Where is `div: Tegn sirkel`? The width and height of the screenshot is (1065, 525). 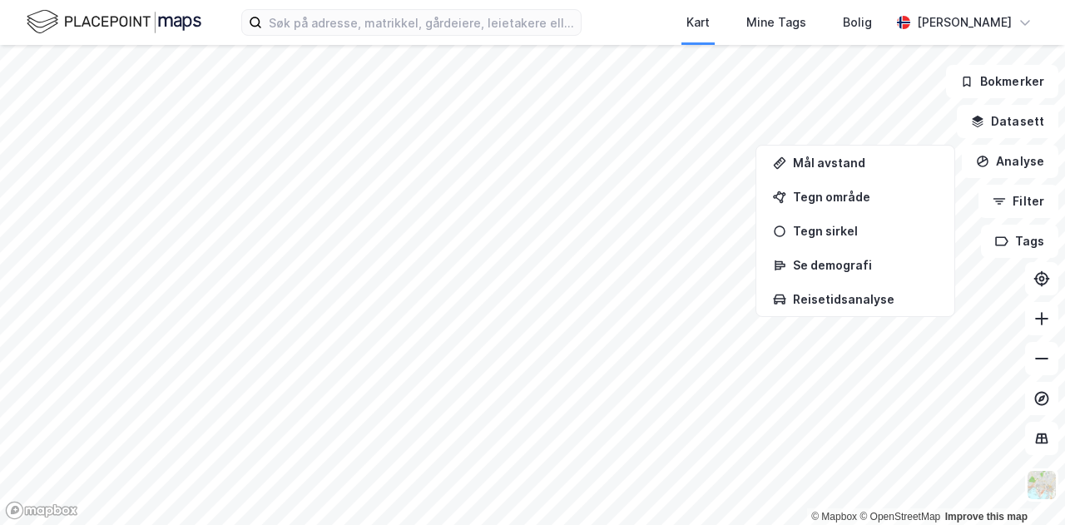
div: Tegn sirkel is located at coordinates (865, 230).